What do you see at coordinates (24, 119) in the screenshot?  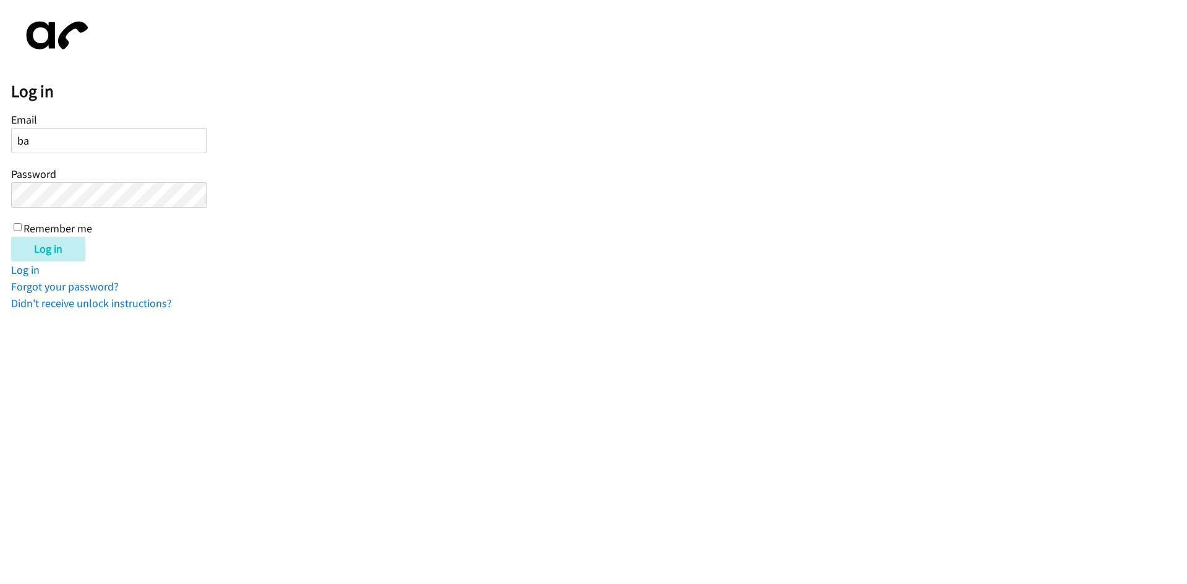 I see `label: Email` at bounding box center [24, 119].